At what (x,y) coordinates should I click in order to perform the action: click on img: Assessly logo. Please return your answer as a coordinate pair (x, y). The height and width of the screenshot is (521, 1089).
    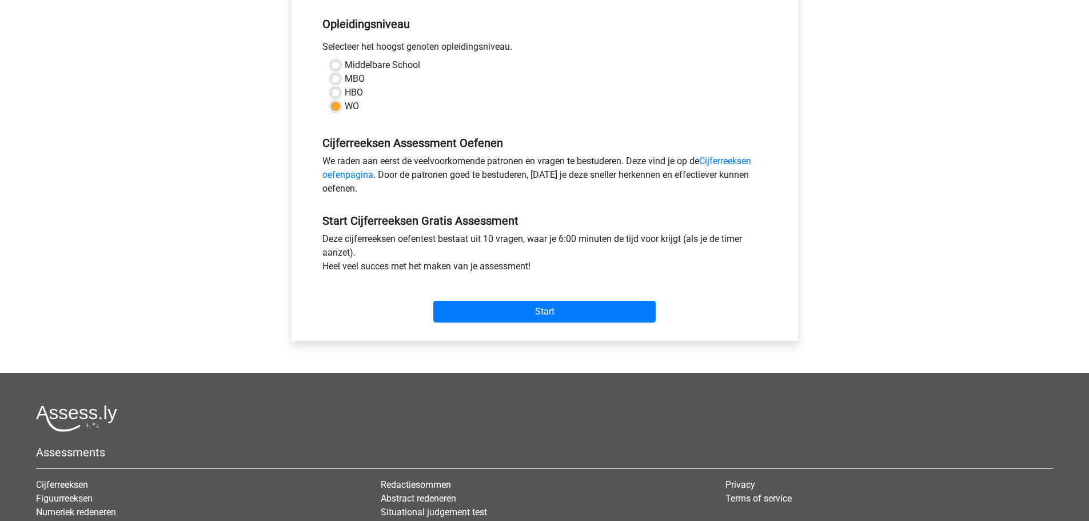
    Looking at the image, I should click on (77, 418).